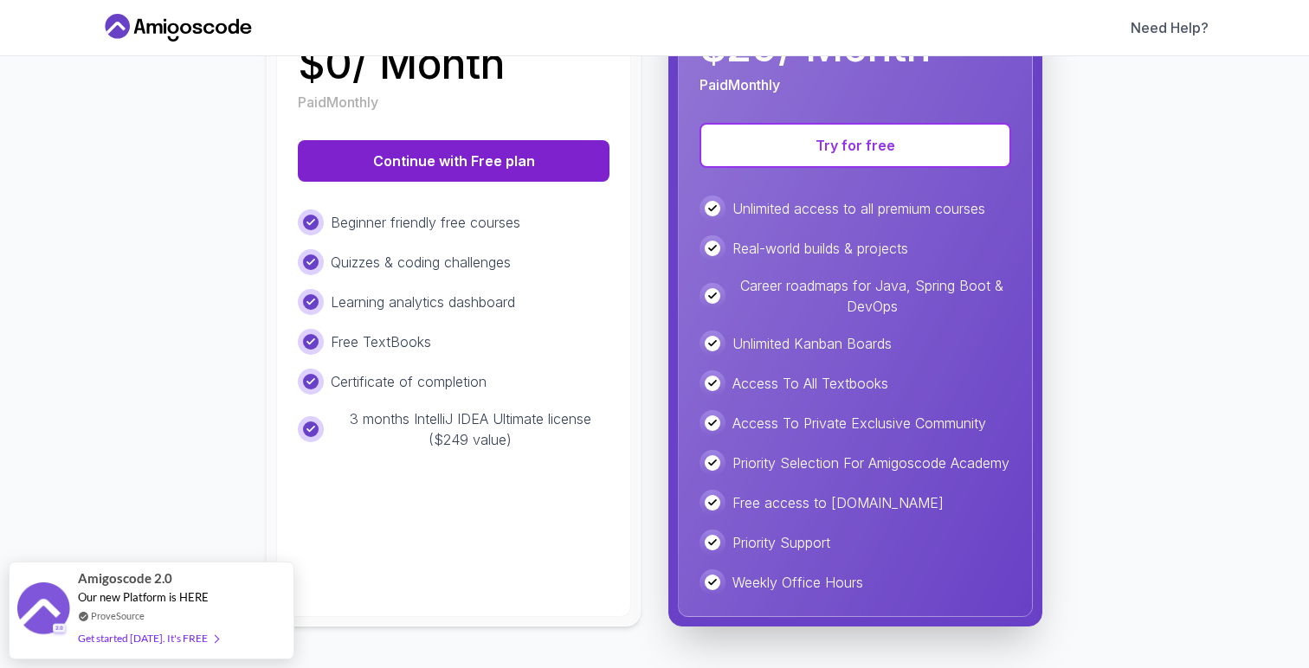 The height and width of the screenshot is (668, 1309). Describe the element at coordinates (859, 423) in the screenshot. I see `p: Access To Private Exclusive Community` at that location.